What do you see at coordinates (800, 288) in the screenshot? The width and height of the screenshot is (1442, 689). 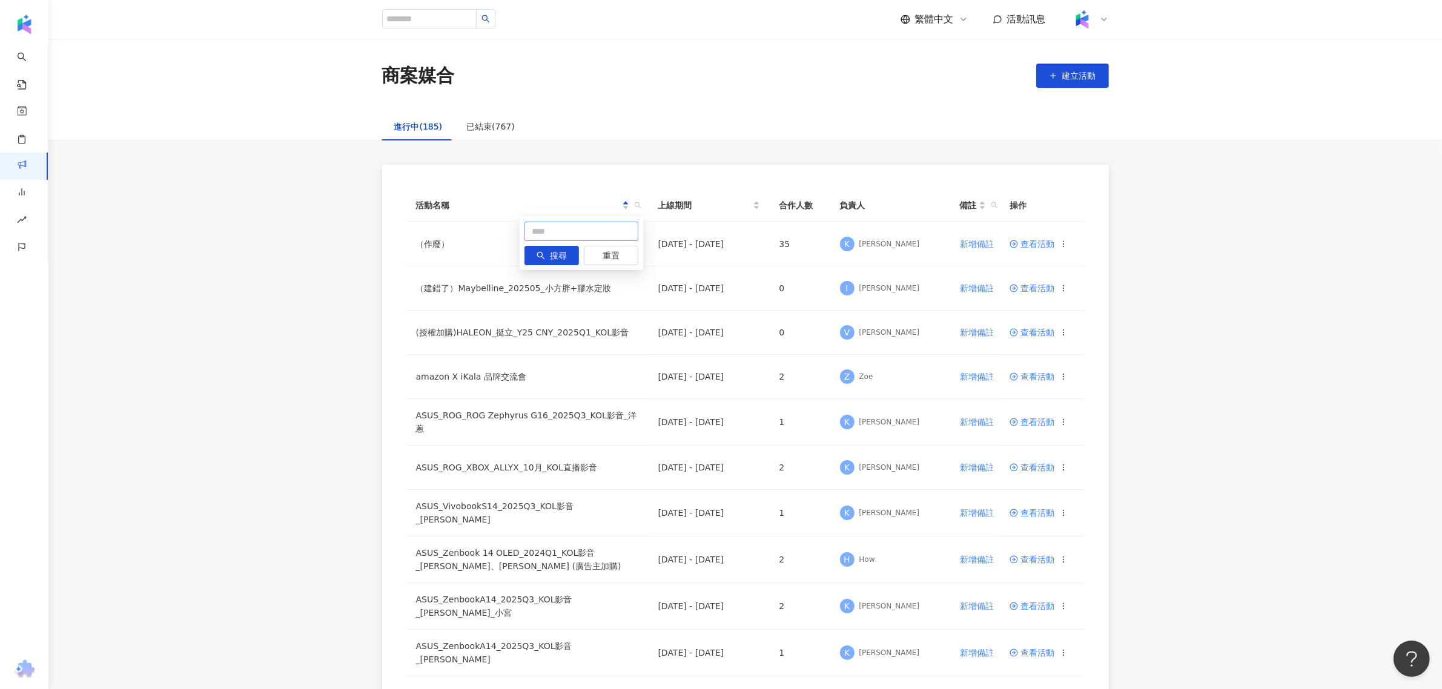 I see `td: 0` at bounding box center [800, 288].